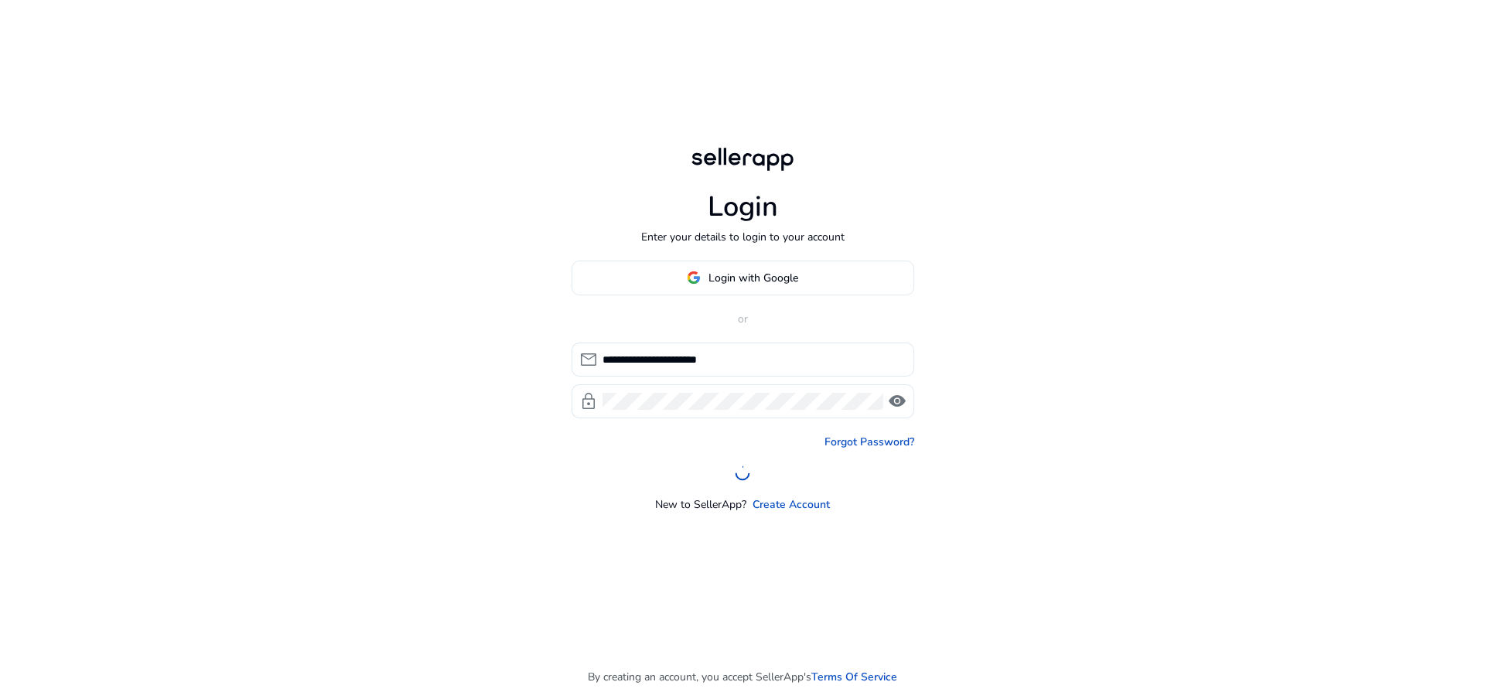  I want to click on p: Enter your details to login to your account, so click(743, 237).